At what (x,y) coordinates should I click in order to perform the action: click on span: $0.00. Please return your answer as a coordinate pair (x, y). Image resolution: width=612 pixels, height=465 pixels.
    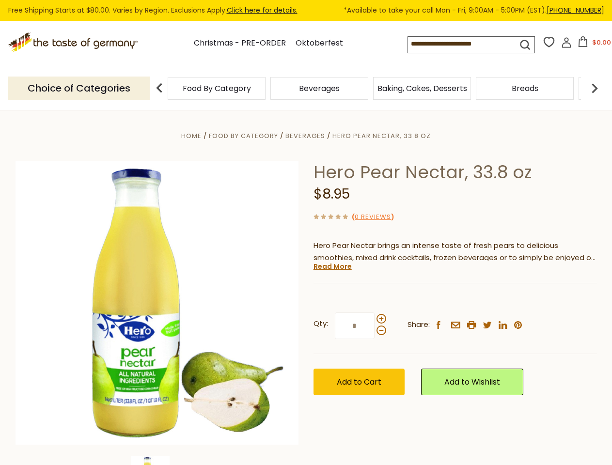
    Looking at the image, I should click on (601, 42).